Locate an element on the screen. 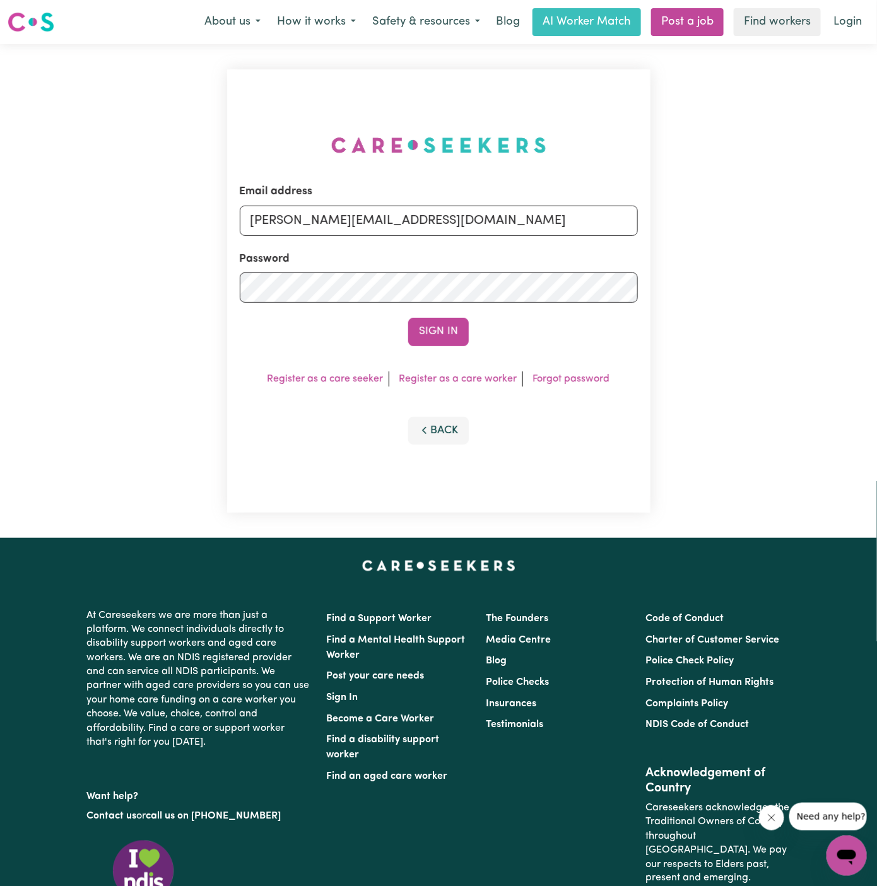 This screenshot has height=886, width=877. a: Protection of Human Rights is located at coordinates (710, 683).